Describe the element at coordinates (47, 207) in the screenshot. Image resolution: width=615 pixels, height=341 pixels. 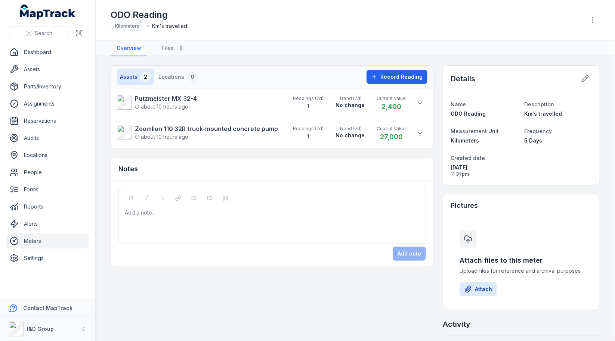
I see `a: Reports` at that location.